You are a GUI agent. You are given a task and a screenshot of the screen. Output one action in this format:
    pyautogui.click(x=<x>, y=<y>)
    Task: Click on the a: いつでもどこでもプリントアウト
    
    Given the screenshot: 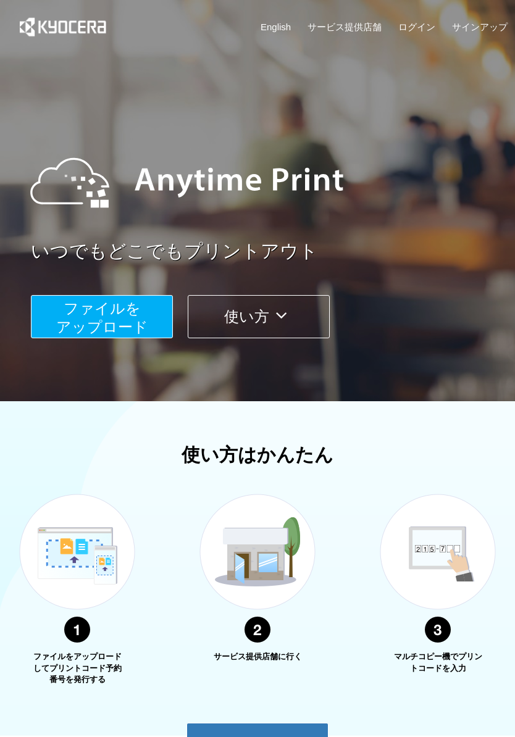 What is the action you would take?
    pyautogui.click(x=273, y=251)
    